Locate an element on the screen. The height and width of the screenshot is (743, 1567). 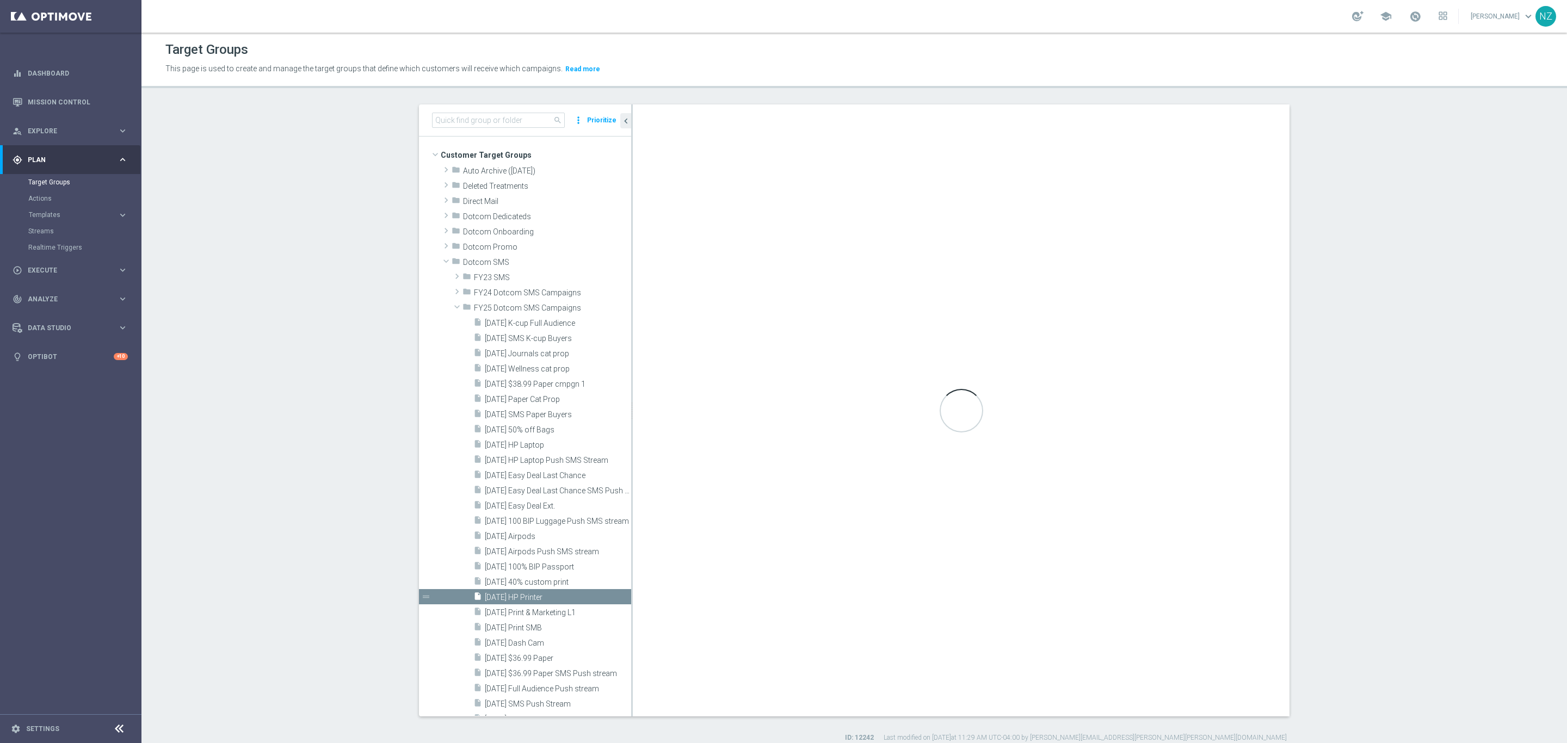
div: Dashboard is located at coordinates (70, 73).